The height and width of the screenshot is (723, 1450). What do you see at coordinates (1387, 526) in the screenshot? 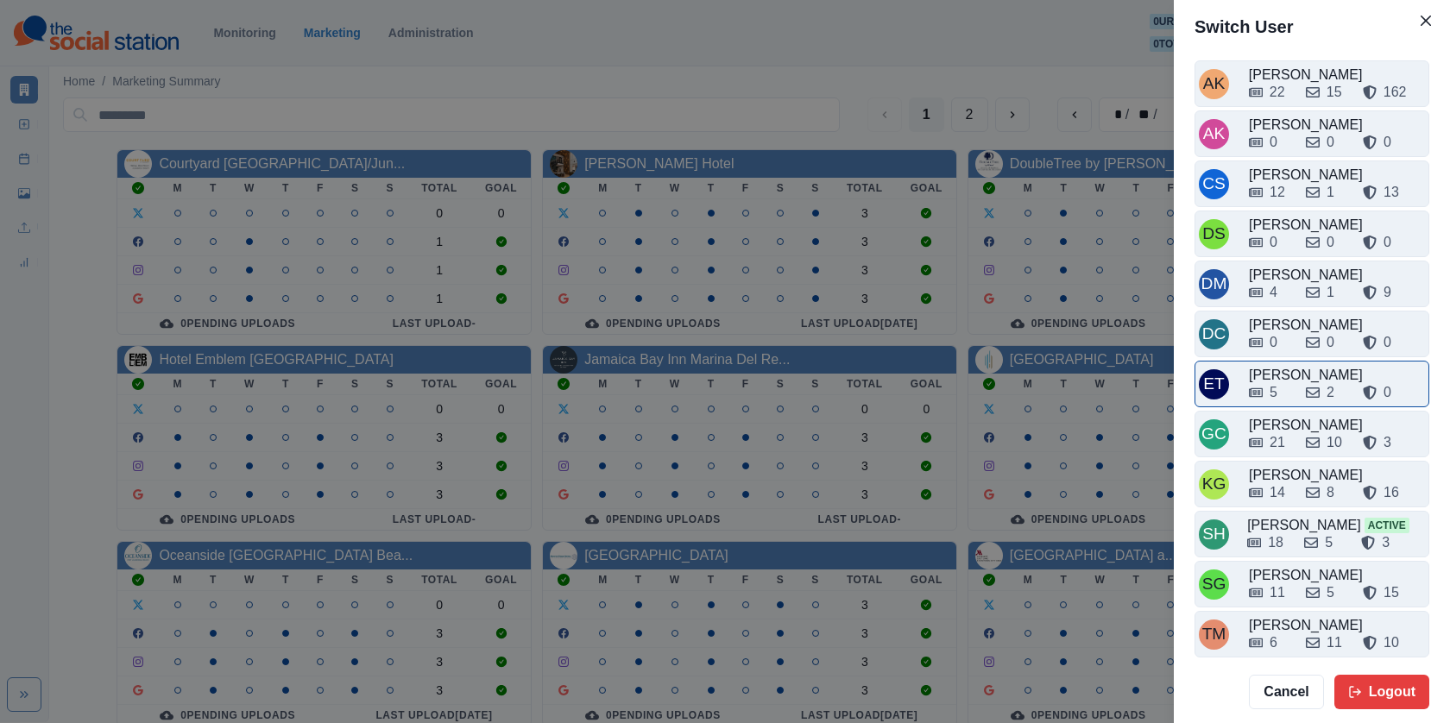
I see `span: Active` at bounding box center [1387, 526].